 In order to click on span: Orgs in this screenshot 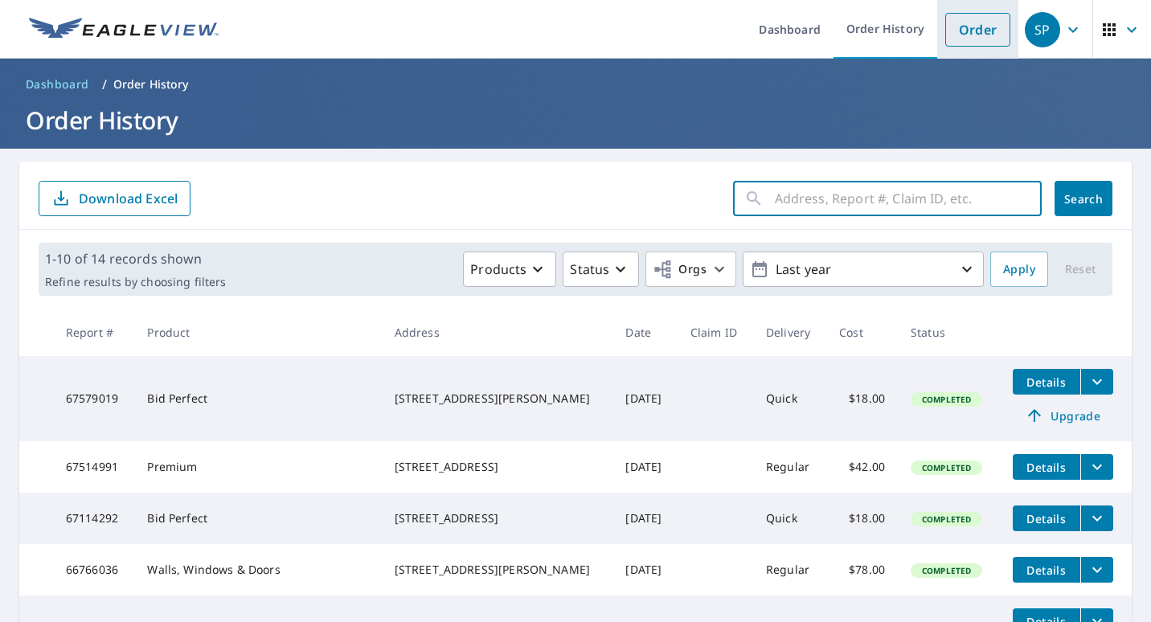, I will do `click(679, 269)`.